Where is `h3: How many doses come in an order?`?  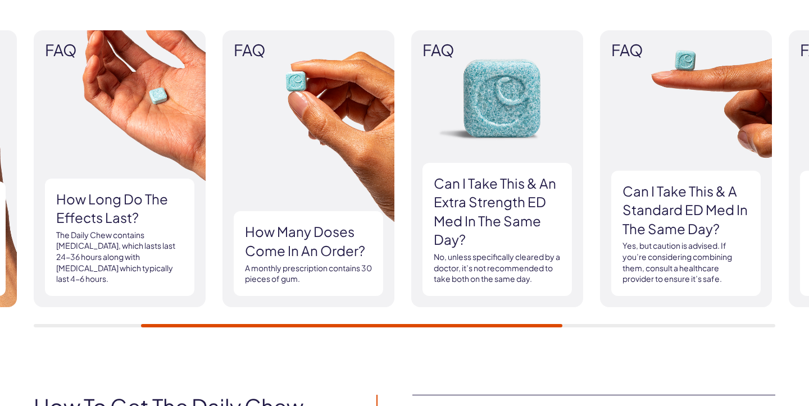 h3: How many doses come in an order? is located at coordinates (309, 241).